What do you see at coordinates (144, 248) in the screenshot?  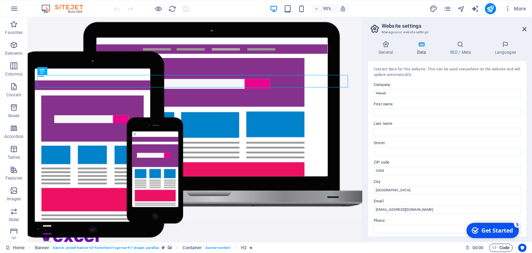 I see `nav: breadcrumb` at bounding box center [144, 248].